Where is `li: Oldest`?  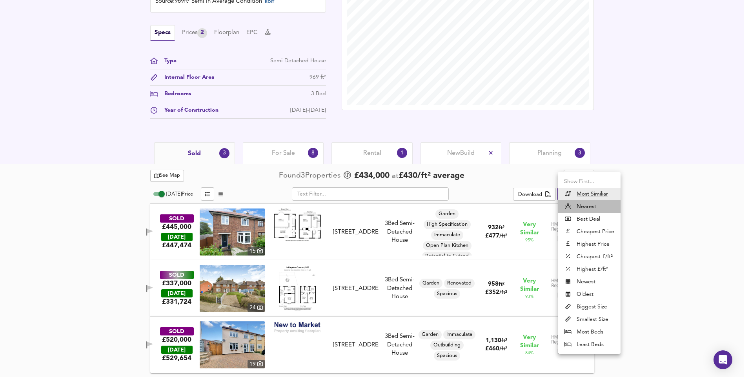
li: Oldest is located at coordinates (589, 294).